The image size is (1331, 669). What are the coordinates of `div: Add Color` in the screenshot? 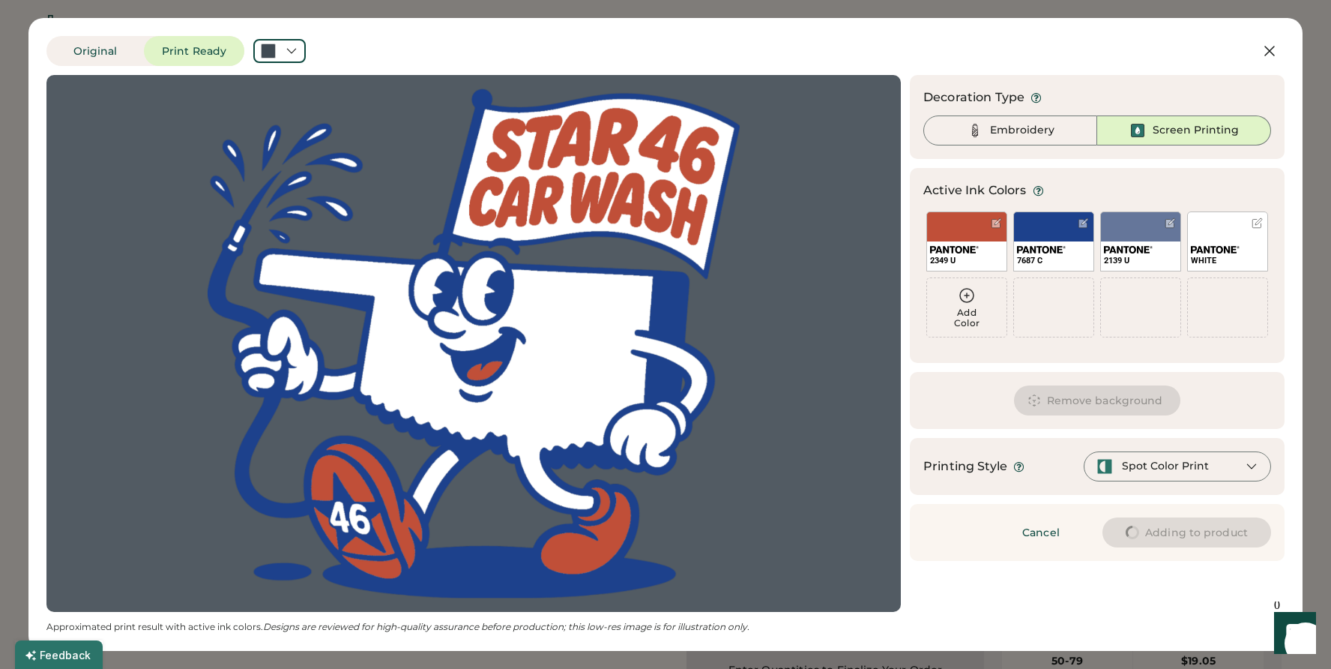 It's located at (967, 318).